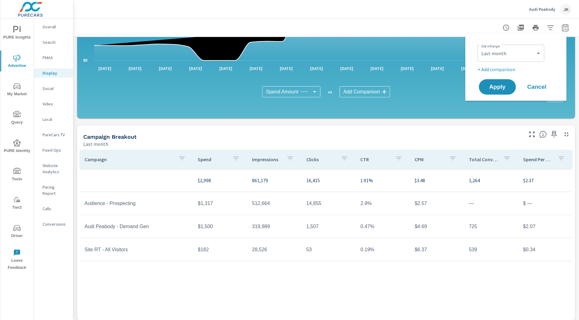  What do you see at coordinates (220, 204) in the screenshot?
I see `td: $1,317` at bounding box center [220, 204].